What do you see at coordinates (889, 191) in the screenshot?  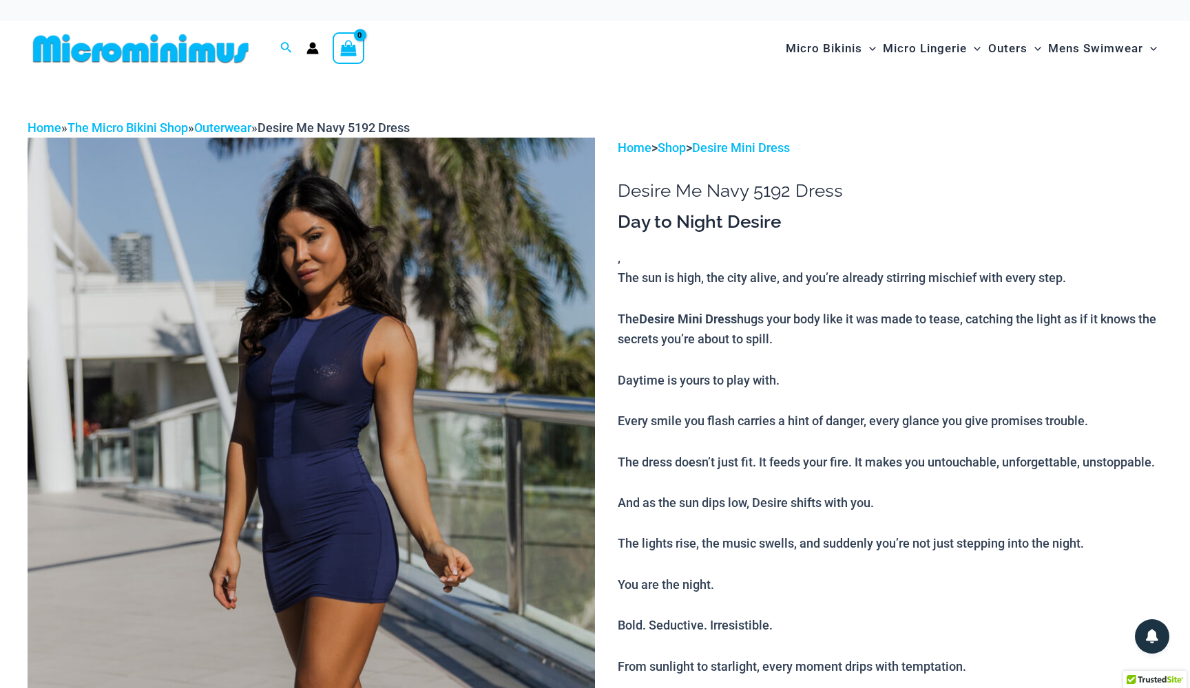 I see `h1: Desire Me Navy 5192 Dress` at bounding box center [889, 191].